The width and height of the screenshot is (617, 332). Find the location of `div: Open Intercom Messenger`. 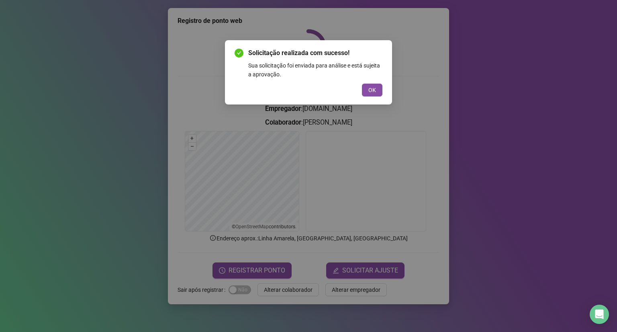

div: Open Intercom Messenger is located at coordinates (599, 314).